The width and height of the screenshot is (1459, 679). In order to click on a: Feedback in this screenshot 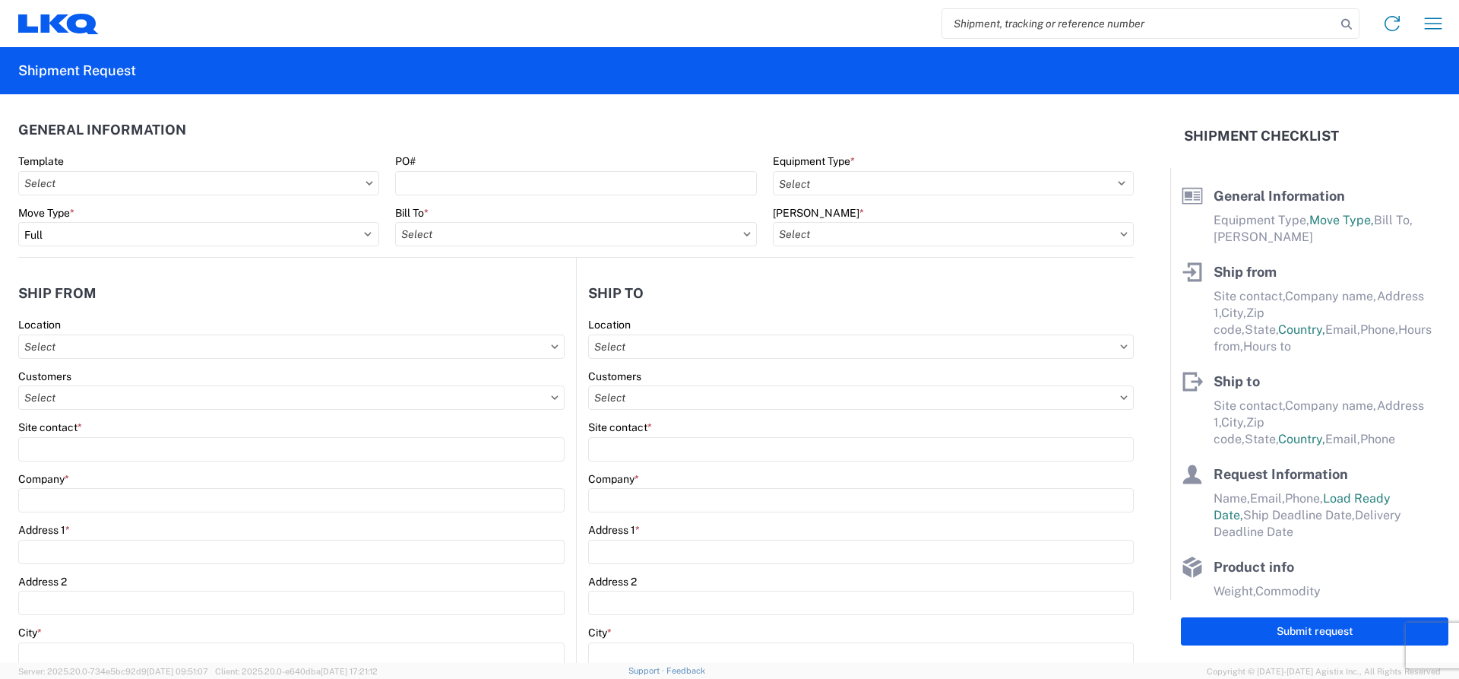, I will do `click(686, 670)`.